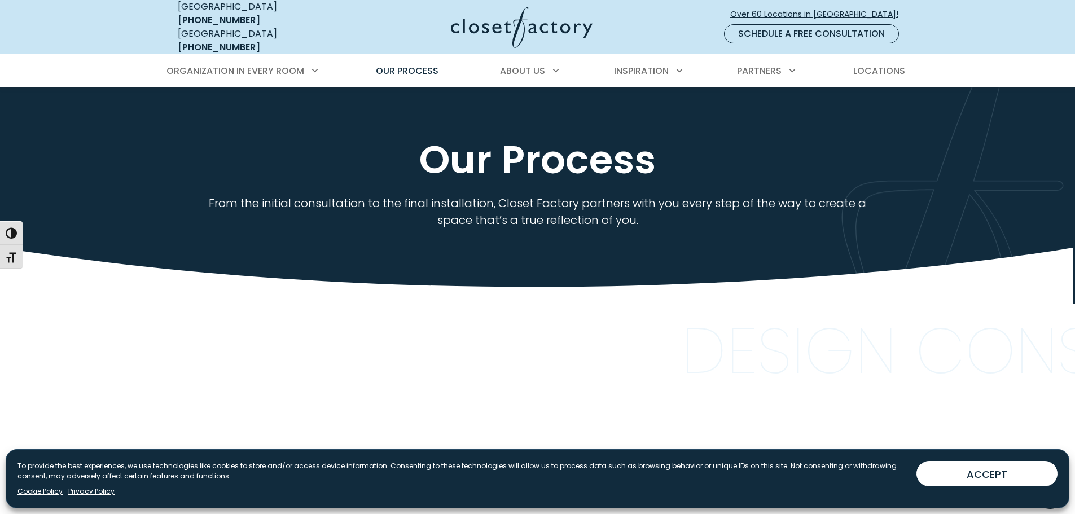 This screenshot has width=1075, height=514. What do you see at coordinates (40, 492) in the screenshot?
I see `a: Cookie Policy` at bounding box center [40, 492].